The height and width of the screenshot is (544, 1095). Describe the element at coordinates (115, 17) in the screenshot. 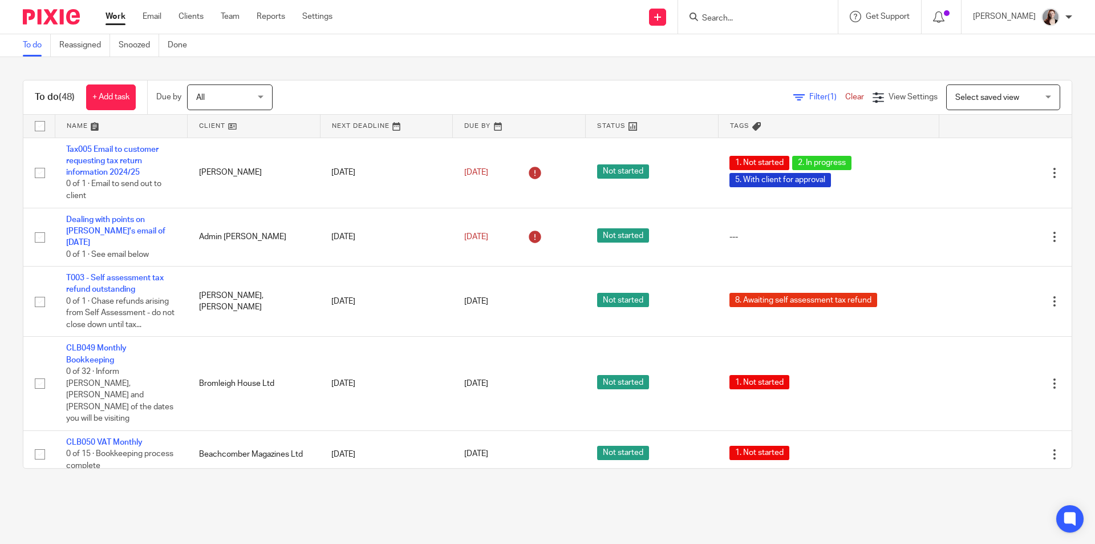

I see `a: Work` at that location.